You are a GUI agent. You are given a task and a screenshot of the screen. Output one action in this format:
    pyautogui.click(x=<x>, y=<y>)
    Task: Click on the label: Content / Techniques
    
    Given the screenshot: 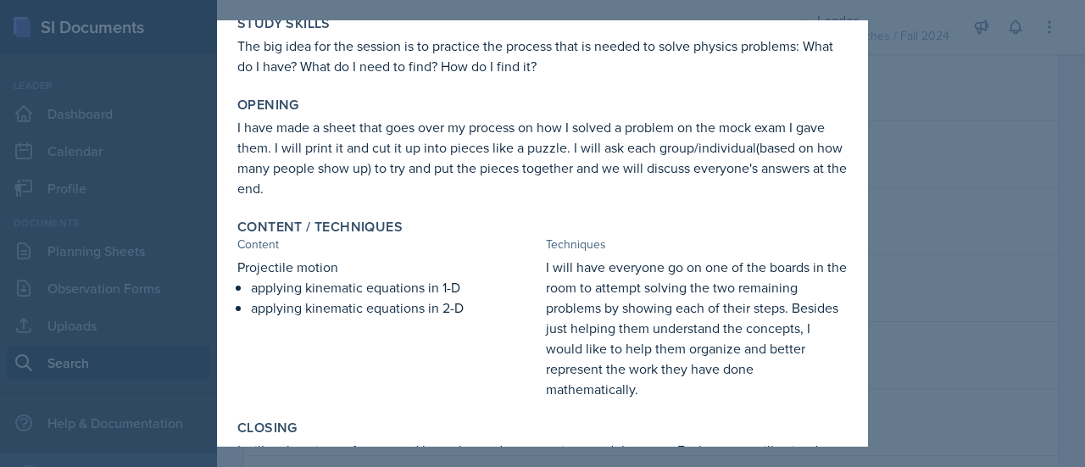 What is the action you would take?
    pyautogui.click(x=320, y=227)
    